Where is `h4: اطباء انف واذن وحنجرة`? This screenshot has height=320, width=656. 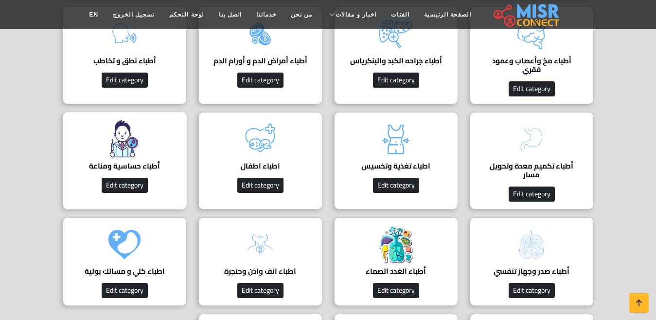 h4: اطباء انف واذن وحنجرة is located at coordinates (260, 271).